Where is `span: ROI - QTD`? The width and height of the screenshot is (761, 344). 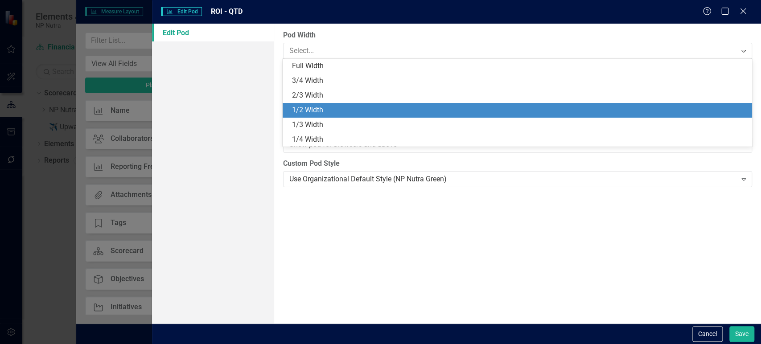 span: ROI - QTD is located at coordinates (226, 11).